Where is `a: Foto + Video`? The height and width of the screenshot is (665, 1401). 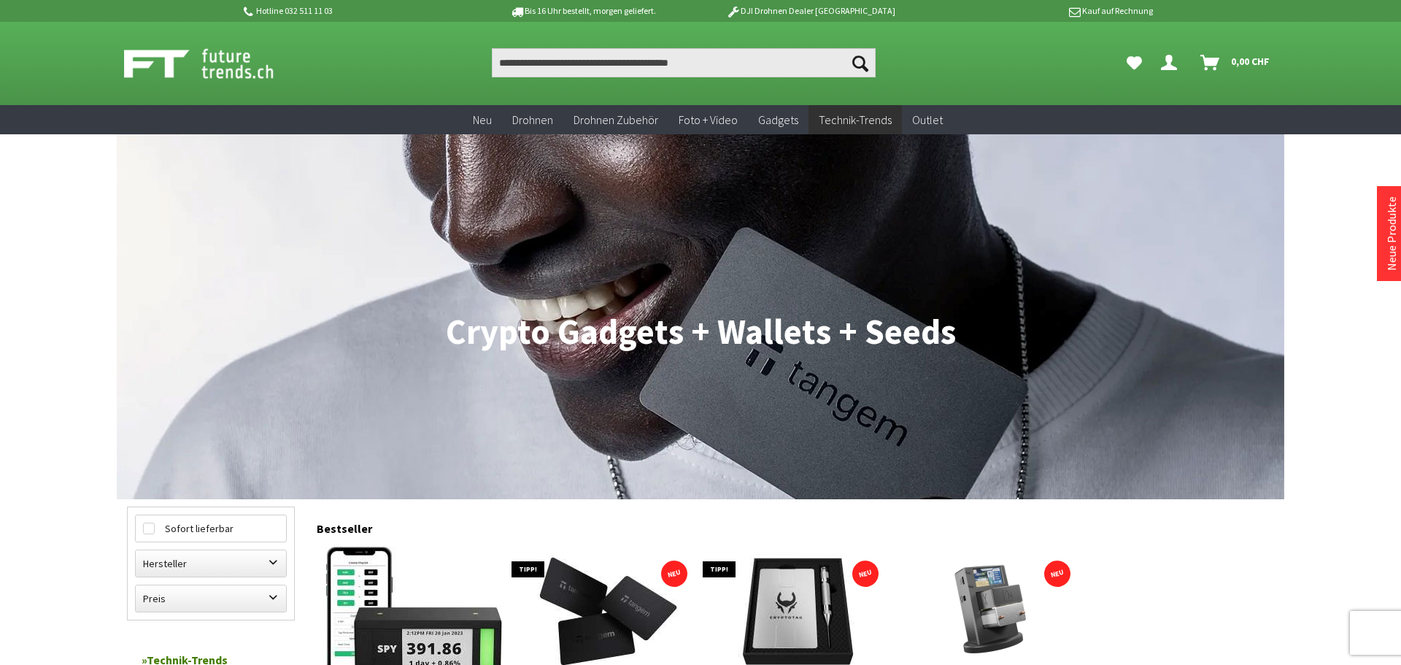
a: Foto + Video is located at coordinates (708, 120).